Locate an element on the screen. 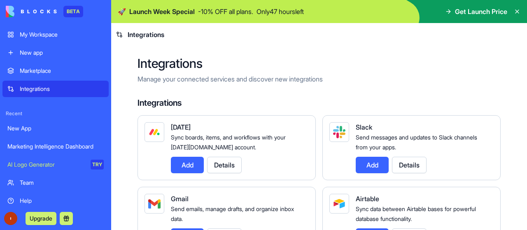  span: Integrations is located at coordinates (146, 35).